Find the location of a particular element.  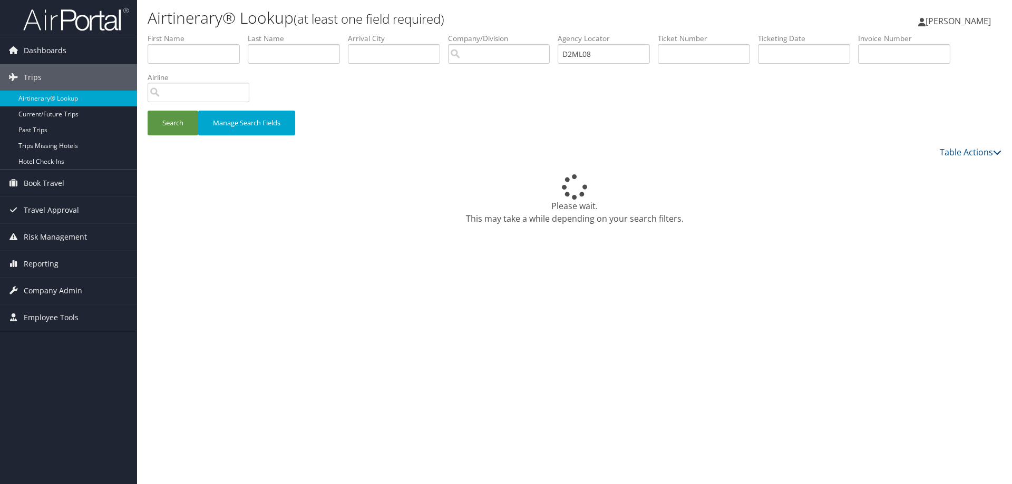

a: Table Actions is located at coordinates (971, 152).